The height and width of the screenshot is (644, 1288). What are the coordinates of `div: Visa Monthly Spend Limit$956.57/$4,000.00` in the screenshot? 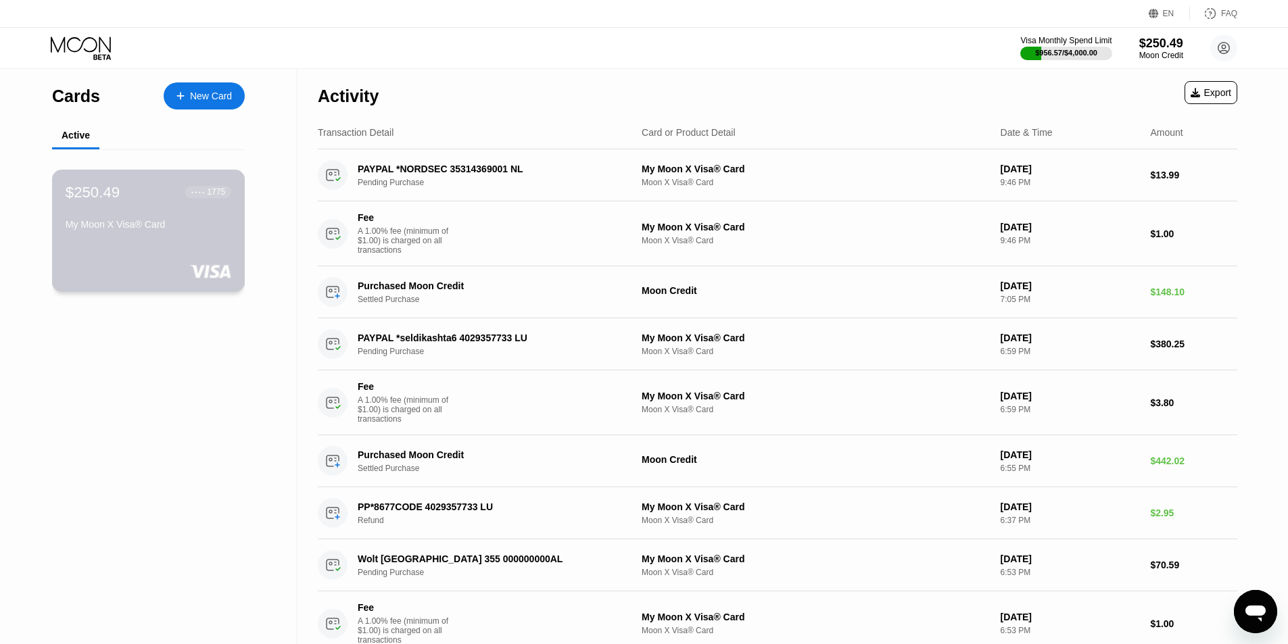 It's located at (1065, 48).